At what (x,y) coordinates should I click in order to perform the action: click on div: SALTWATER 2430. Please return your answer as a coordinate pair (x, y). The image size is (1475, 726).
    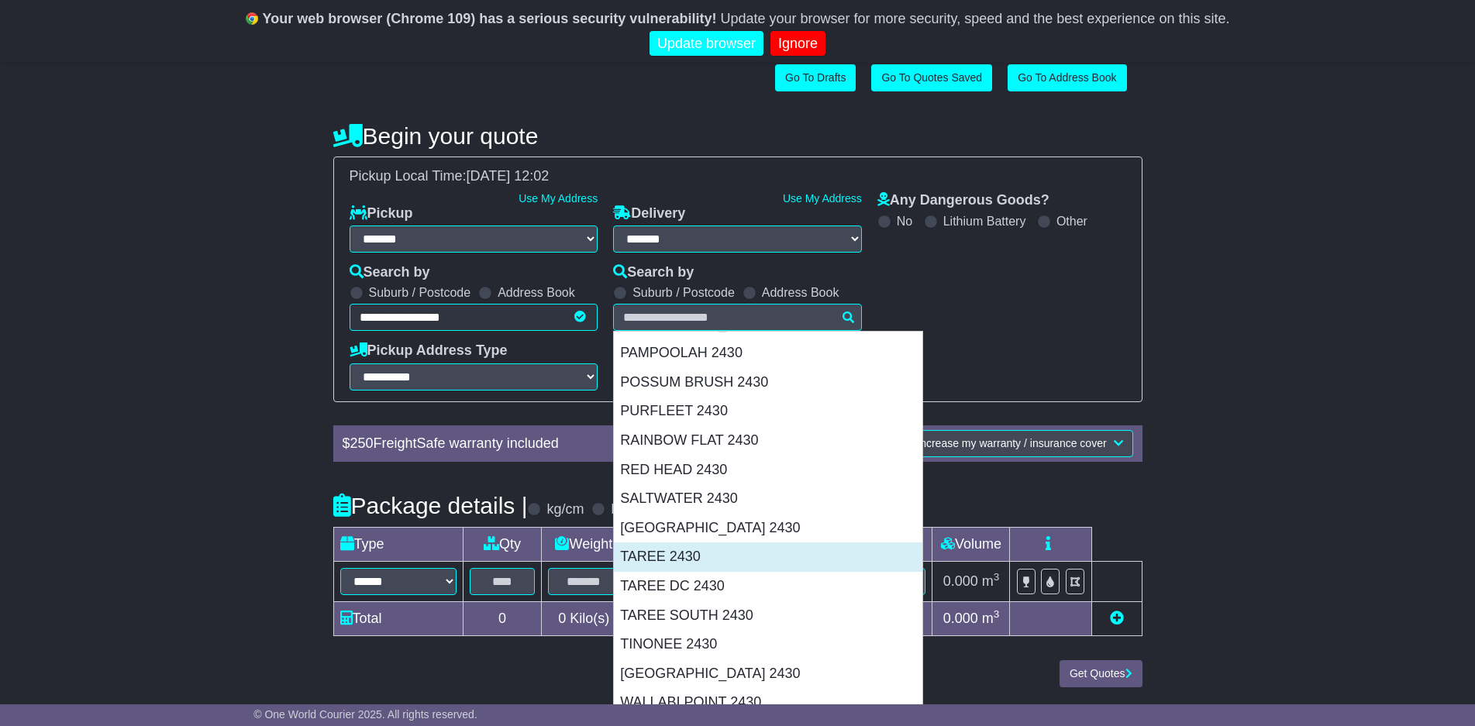
    Looking at the image, I should click on (768, 499).